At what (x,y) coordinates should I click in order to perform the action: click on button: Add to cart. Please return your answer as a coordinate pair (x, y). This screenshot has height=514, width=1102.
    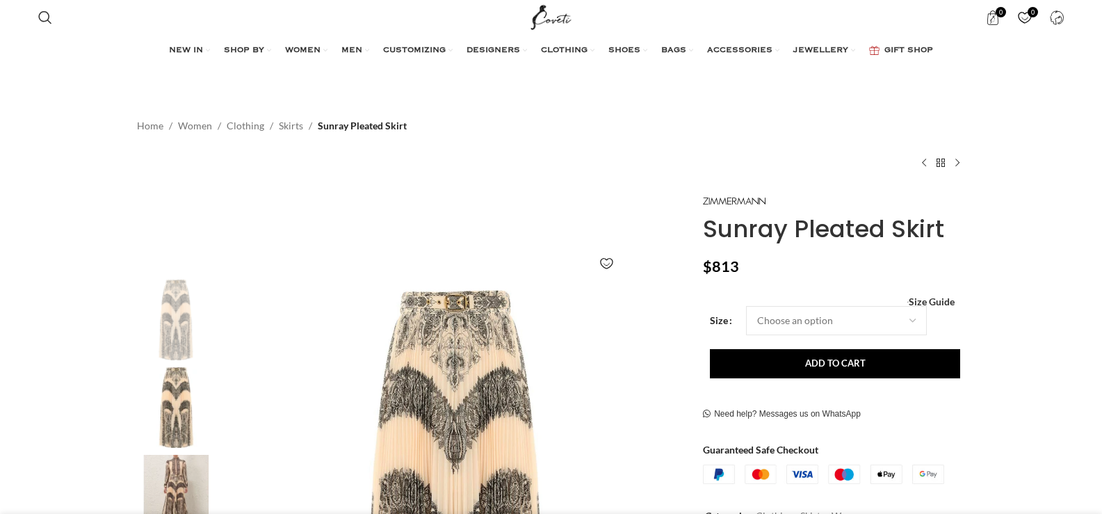
    Looking at the image, I should click on (835, 364).